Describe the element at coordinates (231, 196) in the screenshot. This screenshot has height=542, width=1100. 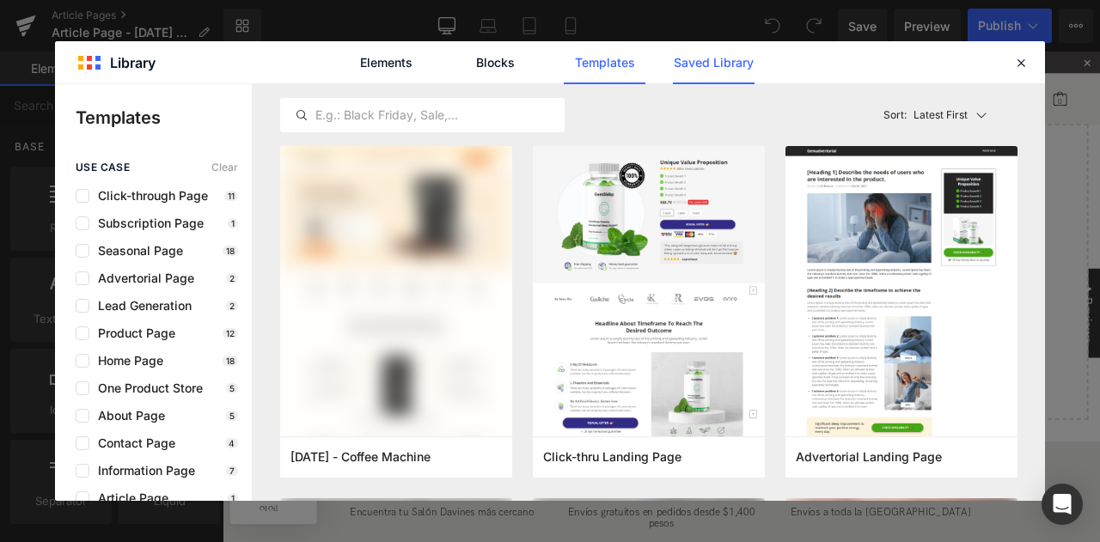
I see `p: 11` at that location.